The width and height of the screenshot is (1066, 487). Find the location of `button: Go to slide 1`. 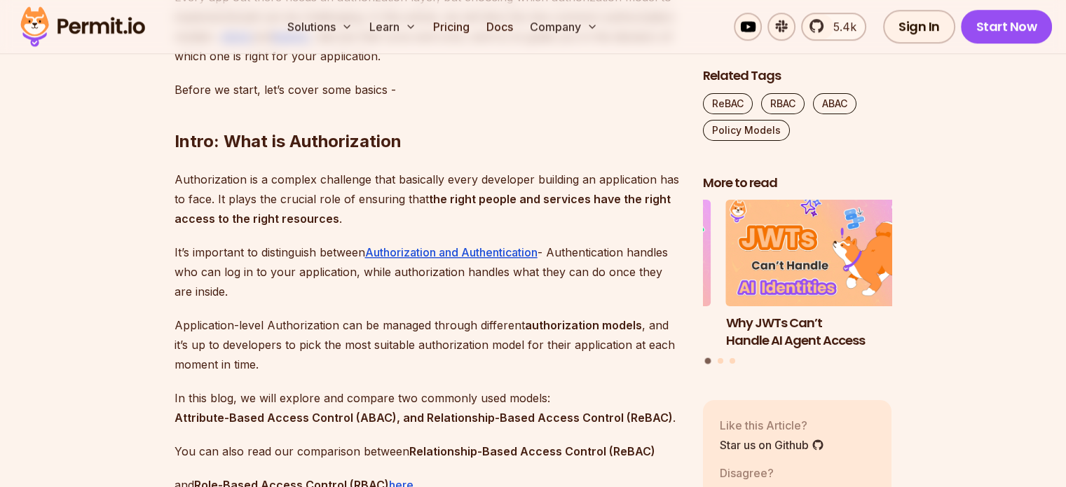

button: Go to slide 1 is located at coordinates (708, 361).